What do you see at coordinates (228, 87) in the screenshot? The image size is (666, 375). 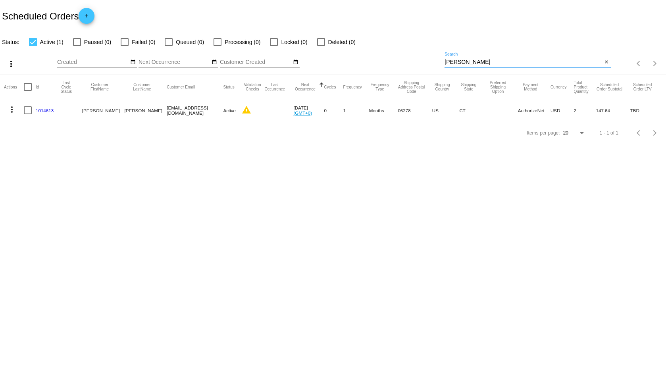 I see `button: Change sorting for Status` at bounding box center [228, 87].